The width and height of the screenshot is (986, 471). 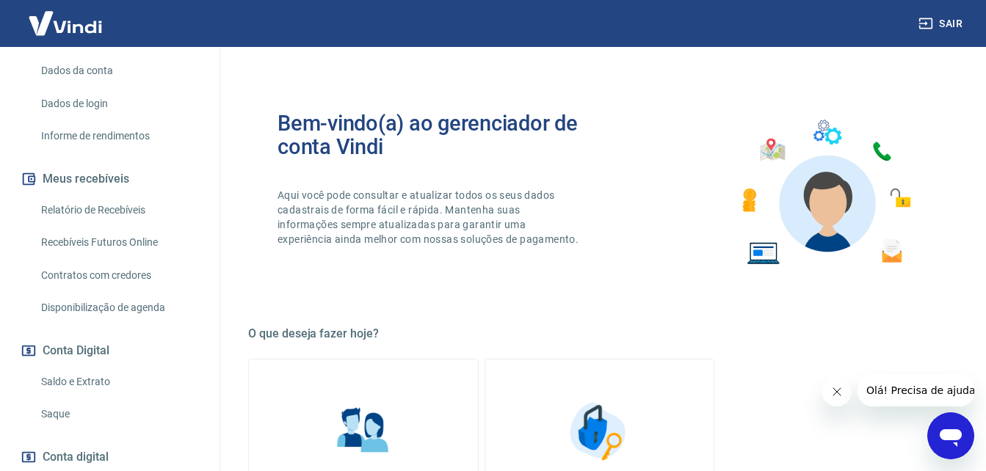 What do you see at coordinates (118, 242) in the screenshot?
I see `a: Recebíveis Futuros Online` at bounding box center [118, 242].